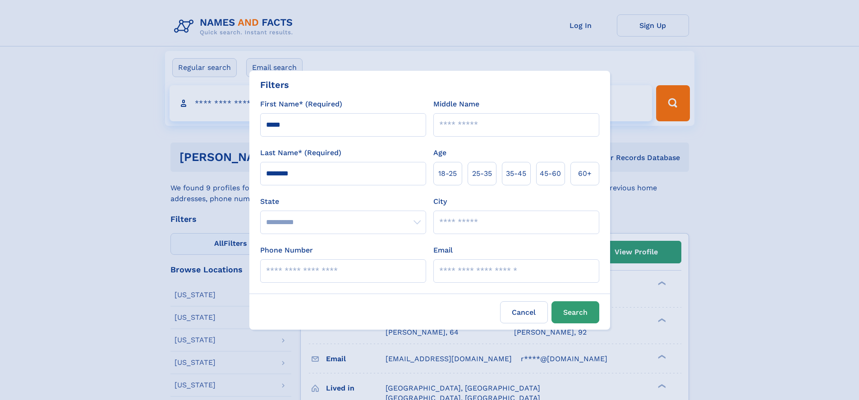 The image size is (859, 400). What do you see at coordinates (524, 312) in the screenshot?
I see `label: Cancel` at bounding box center [524, 312].